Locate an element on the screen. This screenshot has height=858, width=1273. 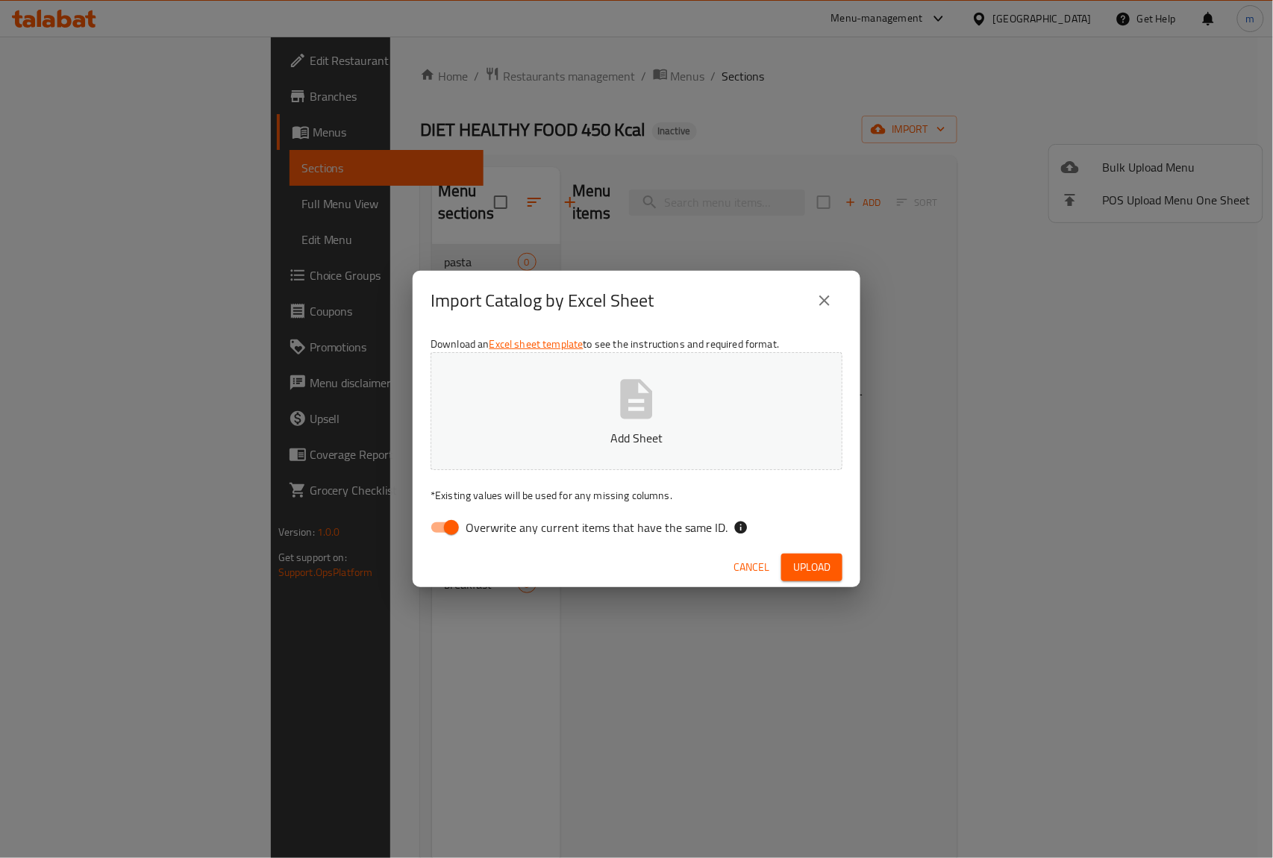
a: Excel sheet template is located at coordinates (536, 344).